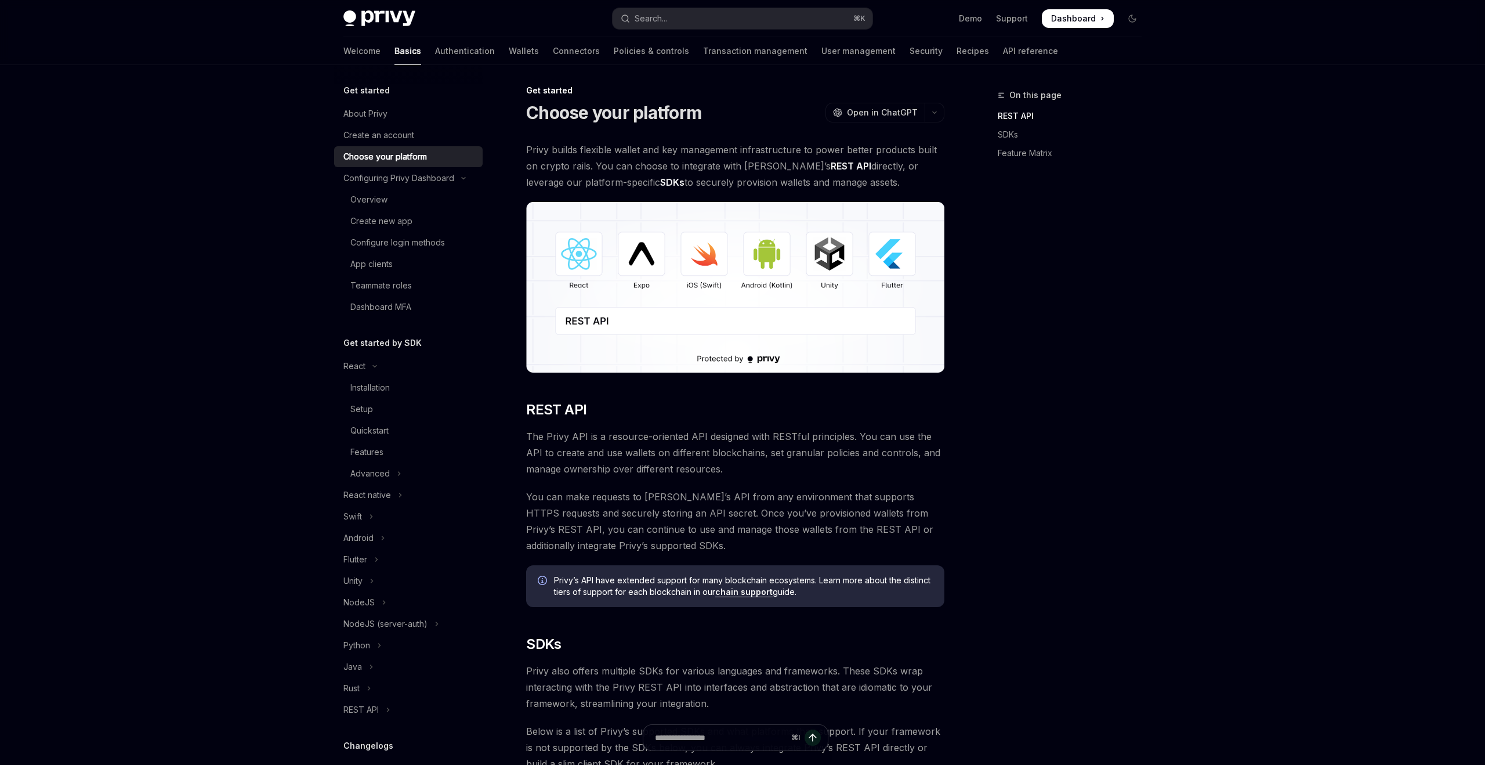 The height and width of the screenshot is (765, 1485). What do you see at coordinates (735, 287) in the screenshot?
I see `img: images/Platform2.png` at bounding box center [735, 287].